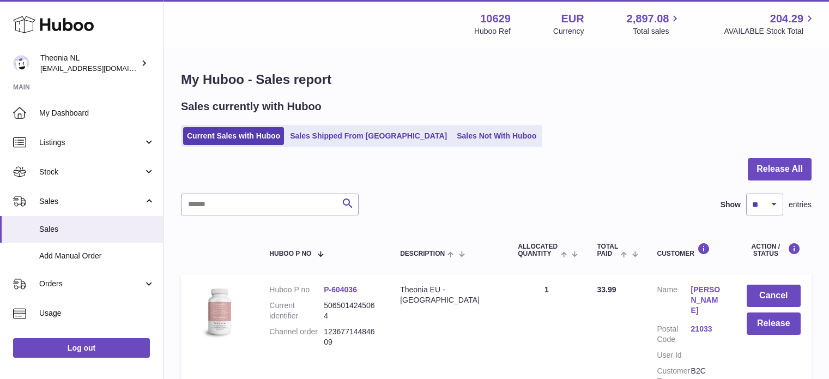  I want to click on label: Show, so click(730, 204).